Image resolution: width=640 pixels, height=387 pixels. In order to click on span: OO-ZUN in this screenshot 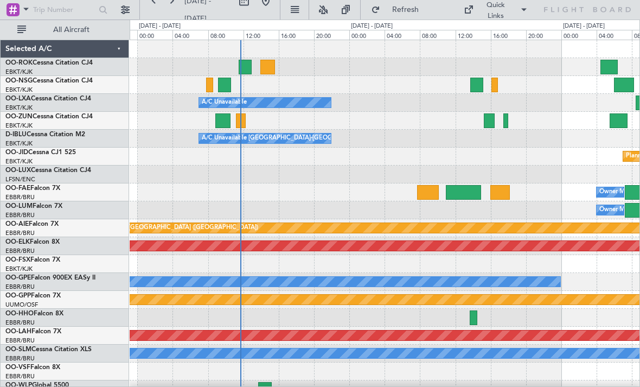, I will do `click(19, 117)`.